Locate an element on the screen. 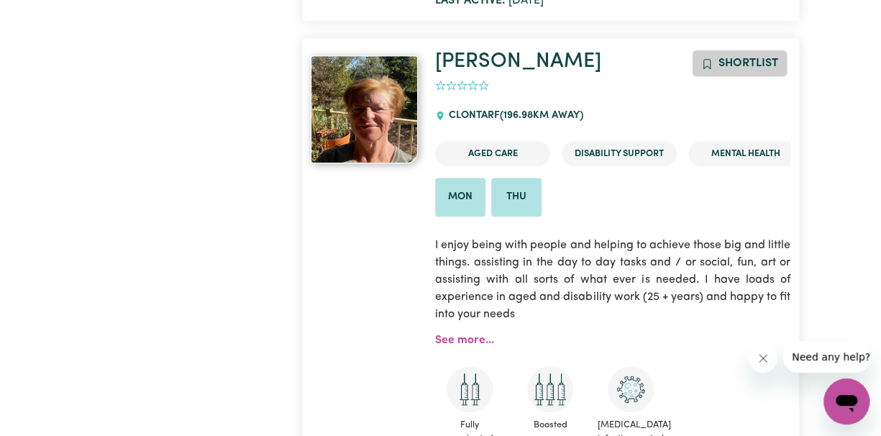  li: Available on Mon is located at coordinates (460, 197).